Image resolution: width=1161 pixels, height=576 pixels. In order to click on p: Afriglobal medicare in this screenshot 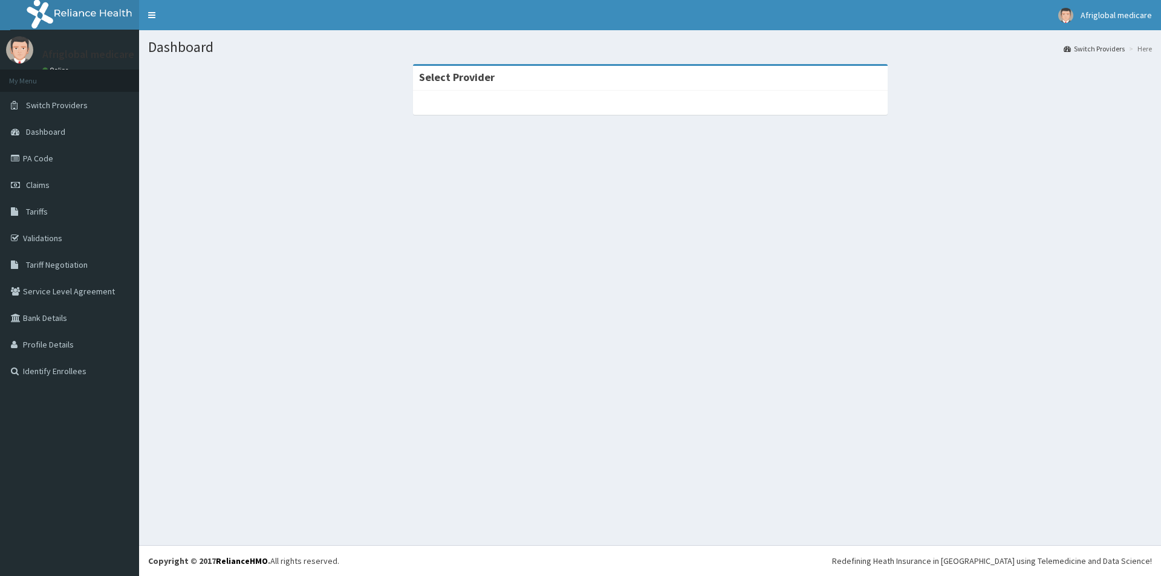, I will do `click(88, 54)`.